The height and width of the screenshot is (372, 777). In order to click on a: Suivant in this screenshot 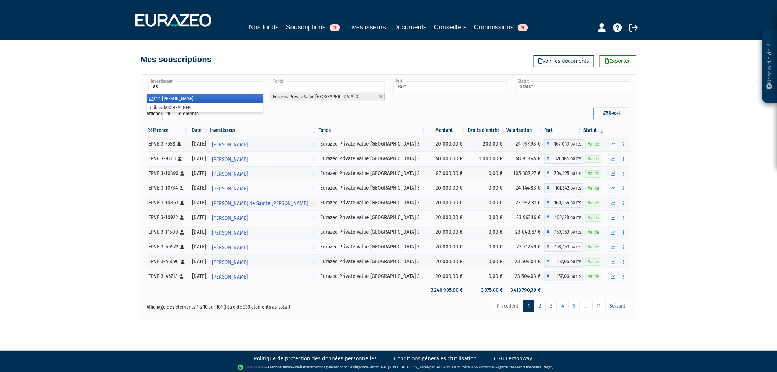, I will do `click(617, 306)`.